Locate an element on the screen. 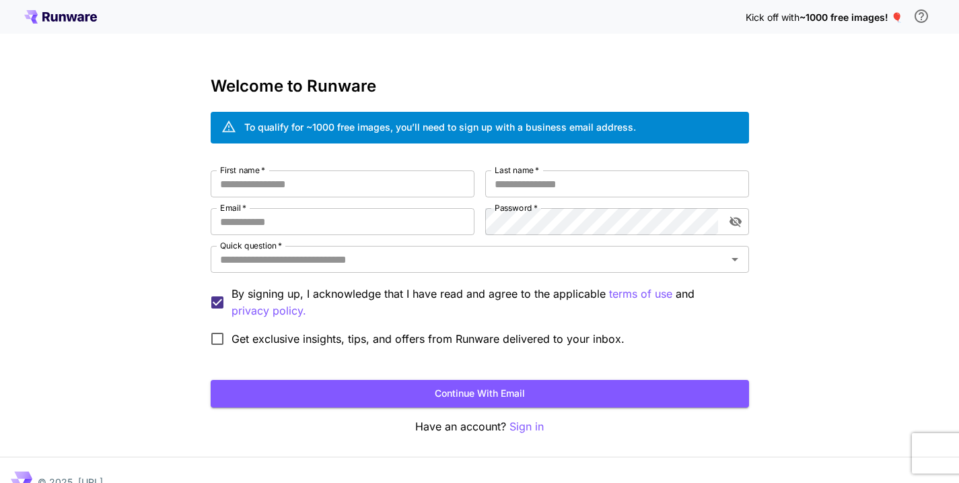 The width and height of the screenshot is (959, 483). button: Continue with email is located at coordinates (480, 393).